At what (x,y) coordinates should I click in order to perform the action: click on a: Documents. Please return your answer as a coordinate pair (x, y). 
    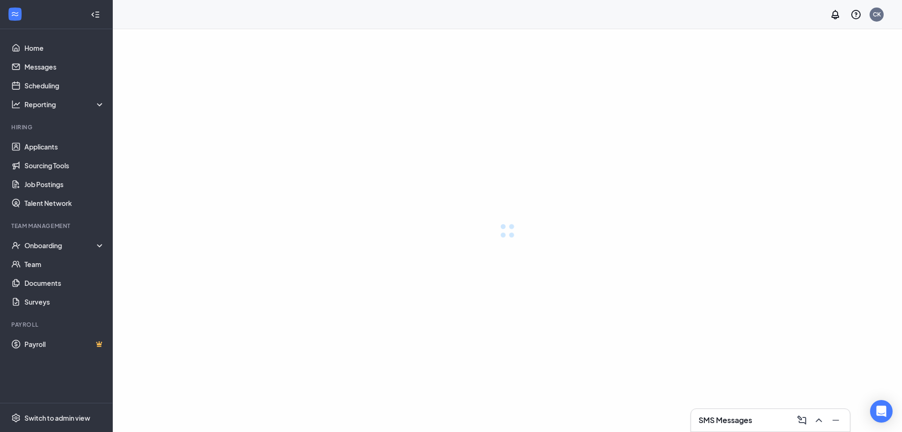
    Looking at the image, I should click on (64, 283).